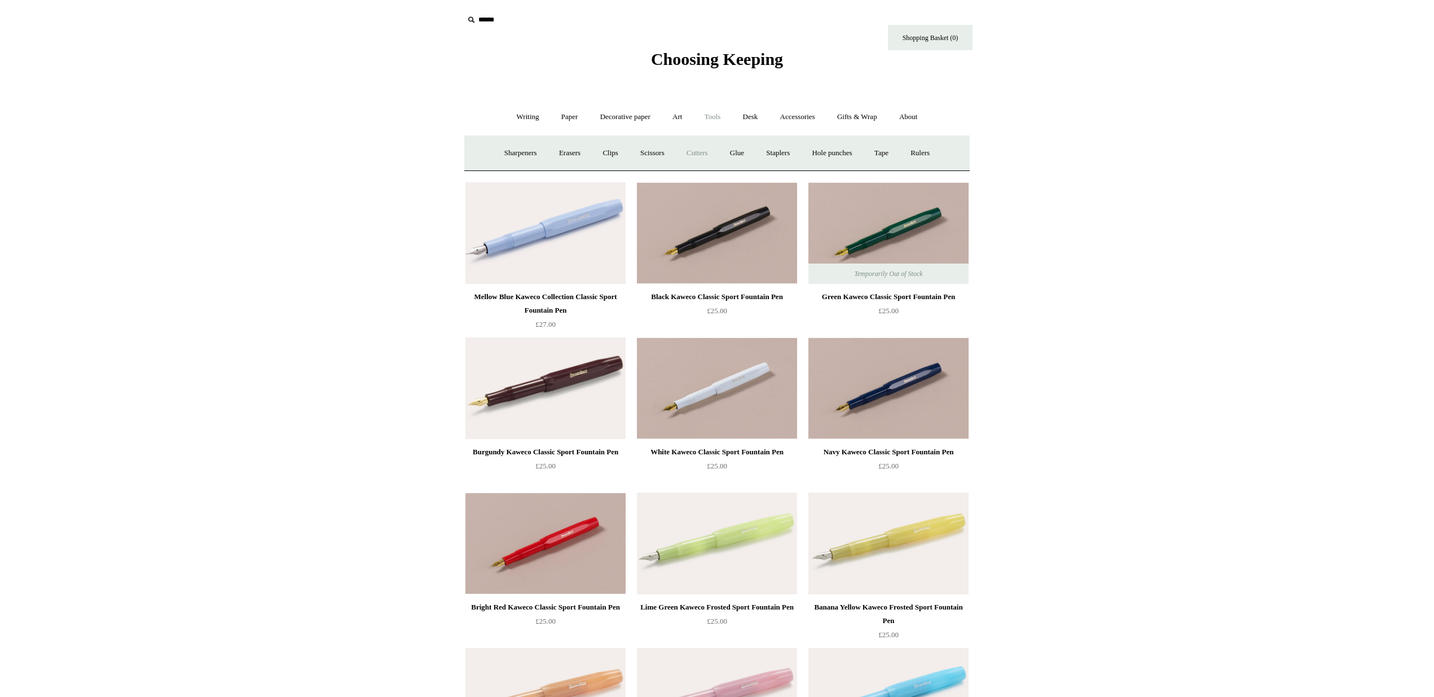 The width and height of the screenshot is (1434, 697). What do you see at coordinates (545, 607) in the screenshot?
I see `div: Bright Red Kaweco Classic Sport Fountain Pen` at bounding box center [545, 607].